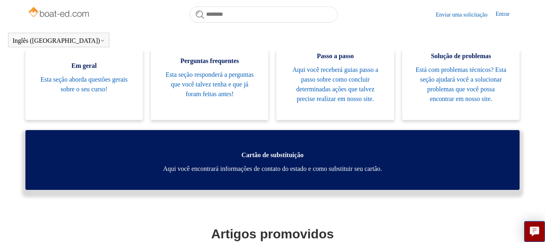 This screenshot has height=242, width=545. I want to click on button: Bate-papo ao vivo, so click(535, 231).